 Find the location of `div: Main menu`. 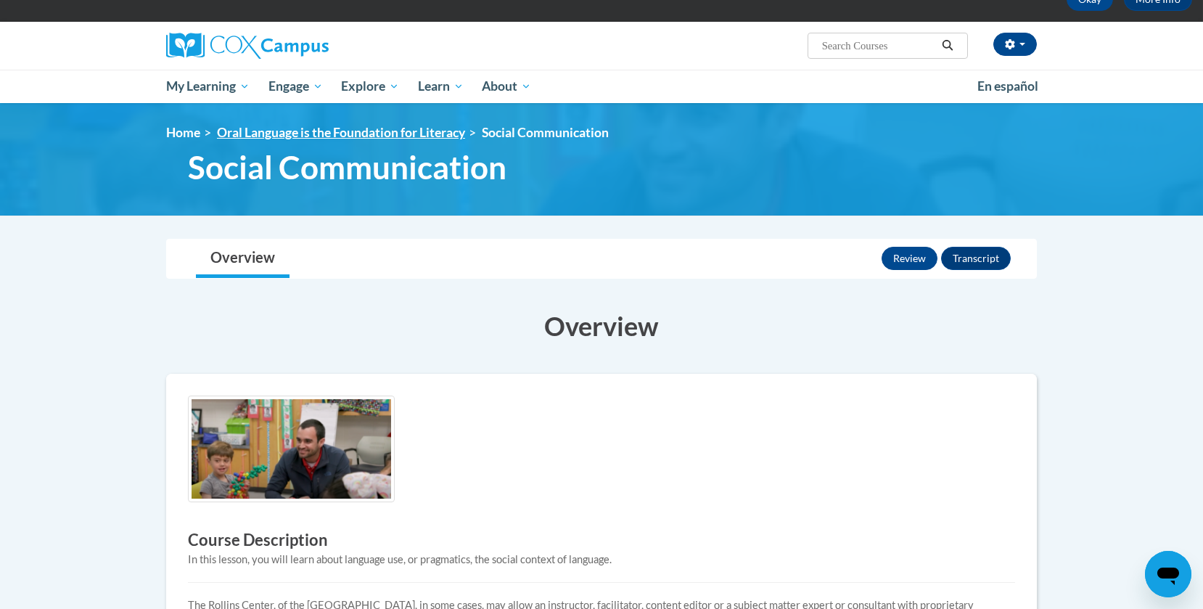

div: Main menu is located at coordinates (602, 86).